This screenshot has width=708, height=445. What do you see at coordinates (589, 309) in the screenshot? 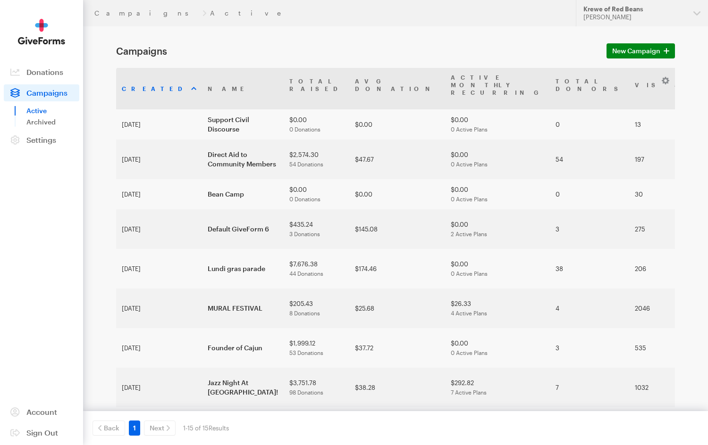
I see `td: 4` at bounding box center [589, 309].